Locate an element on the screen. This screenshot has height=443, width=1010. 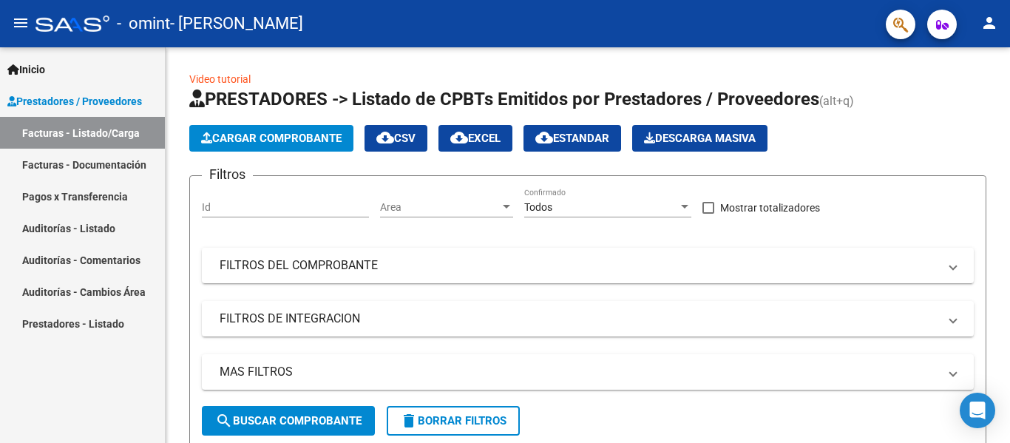
span: PRESTADORES -> Listado de CPBTs Emitidos por Prestadores / Proveedores is located at coordinates (504, 99).